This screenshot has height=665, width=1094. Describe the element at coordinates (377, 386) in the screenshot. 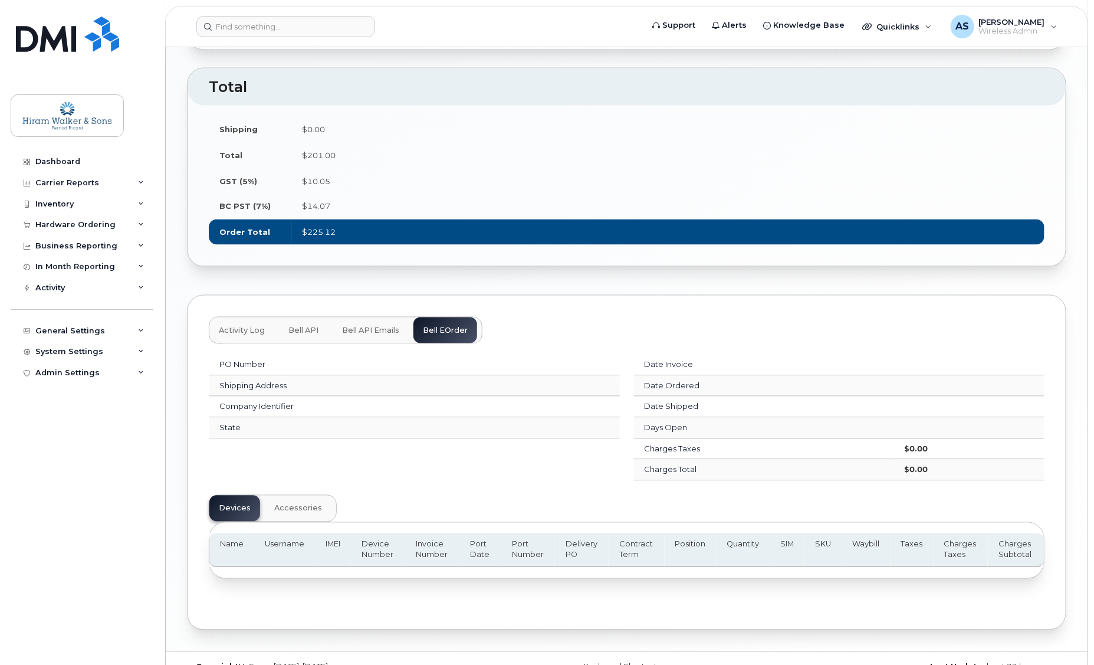

I see `td: Shipping Address` at that location.